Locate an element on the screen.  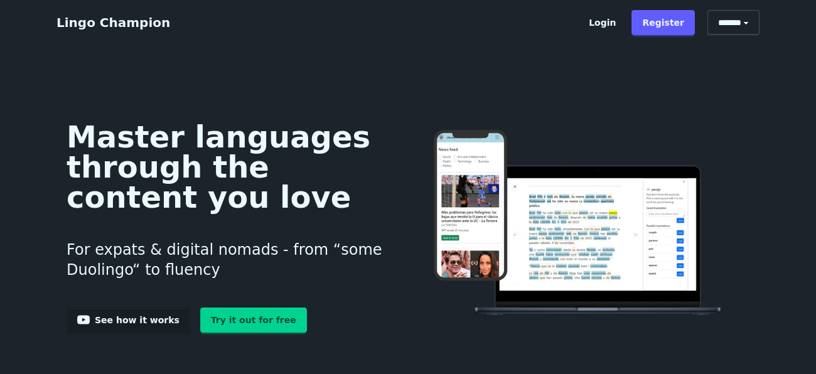
h3: For expats & digital nomads - from “some Duolingo“ to fluency is located at coordinates (227, 260).